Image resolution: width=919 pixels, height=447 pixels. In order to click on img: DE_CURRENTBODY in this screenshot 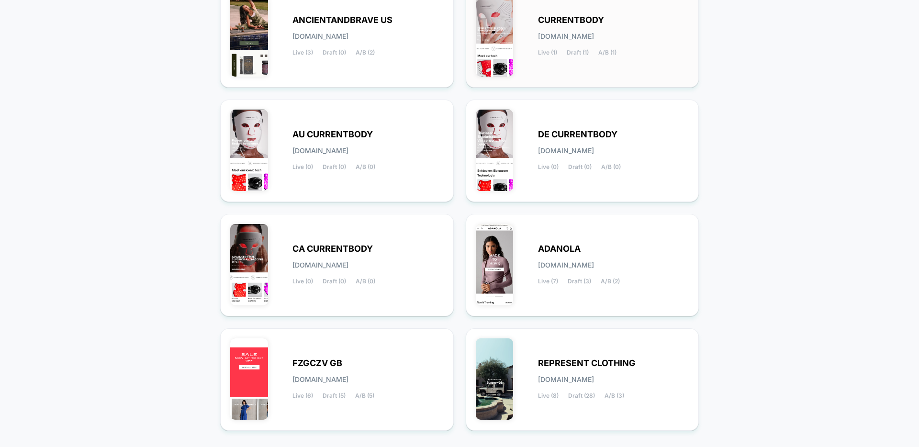, I will do `click(495, 150)`.